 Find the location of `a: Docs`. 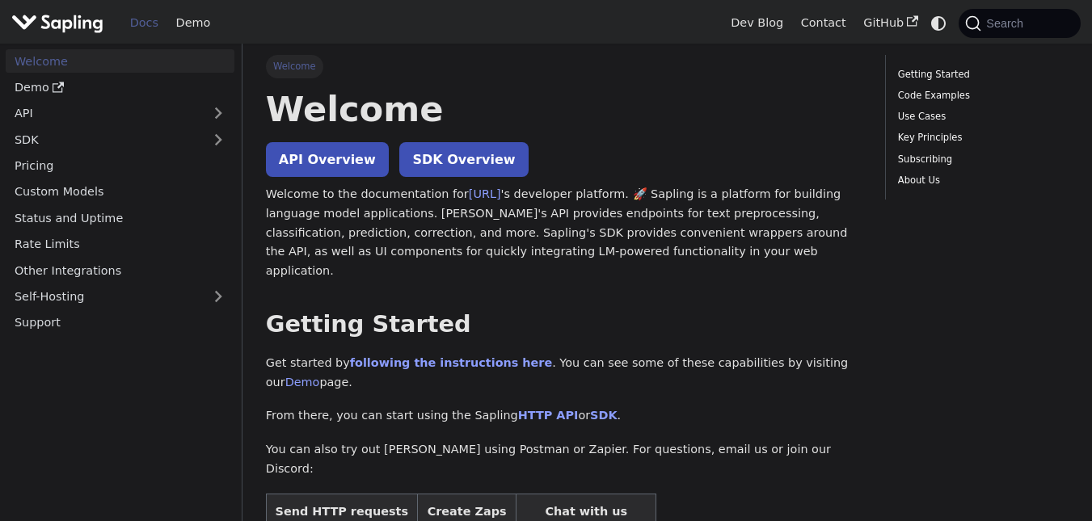

a: Docs is located at coordinates (144, 23).